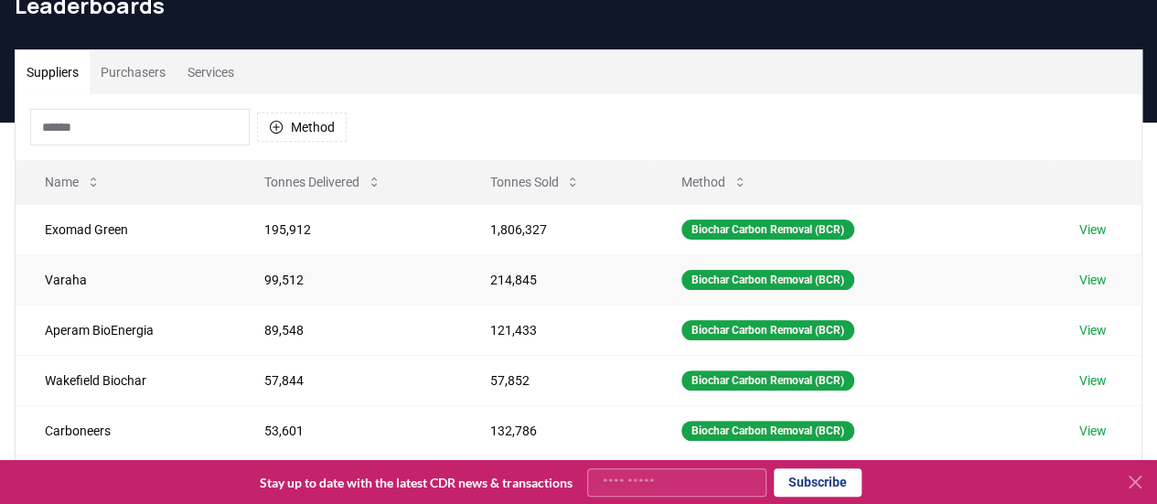  I want to click on button: Tonnes Sold, so click(534, 182).